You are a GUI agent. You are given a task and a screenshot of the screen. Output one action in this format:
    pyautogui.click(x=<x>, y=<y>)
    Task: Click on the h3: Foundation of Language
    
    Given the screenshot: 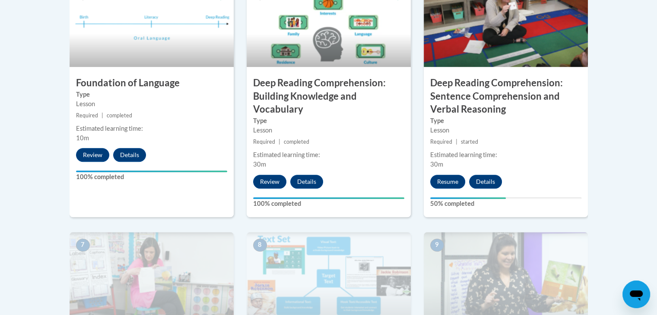 What is the action you would take?
    pyautogui.click(x=152, y=83)
    